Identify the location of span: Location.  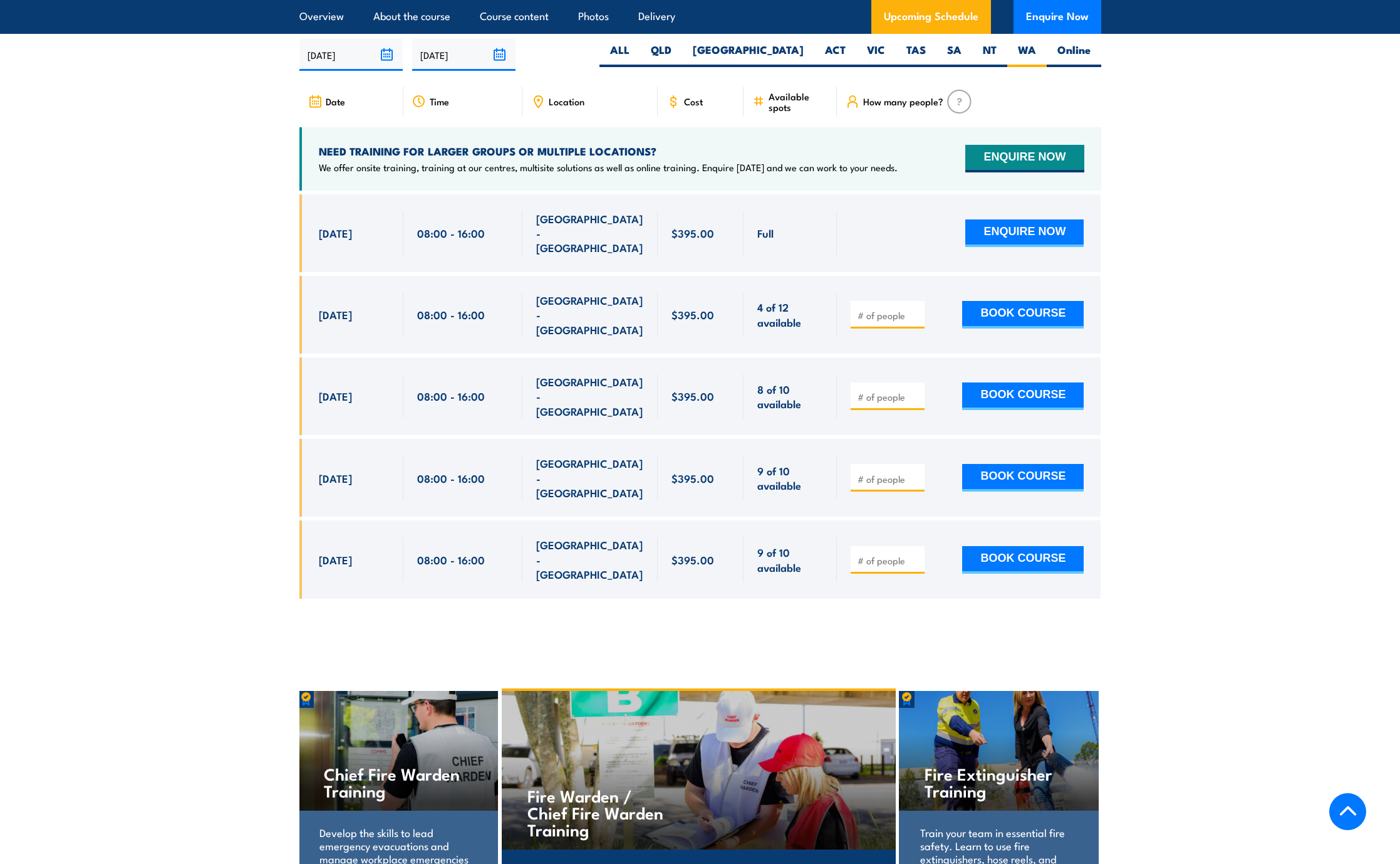
(566, 101).